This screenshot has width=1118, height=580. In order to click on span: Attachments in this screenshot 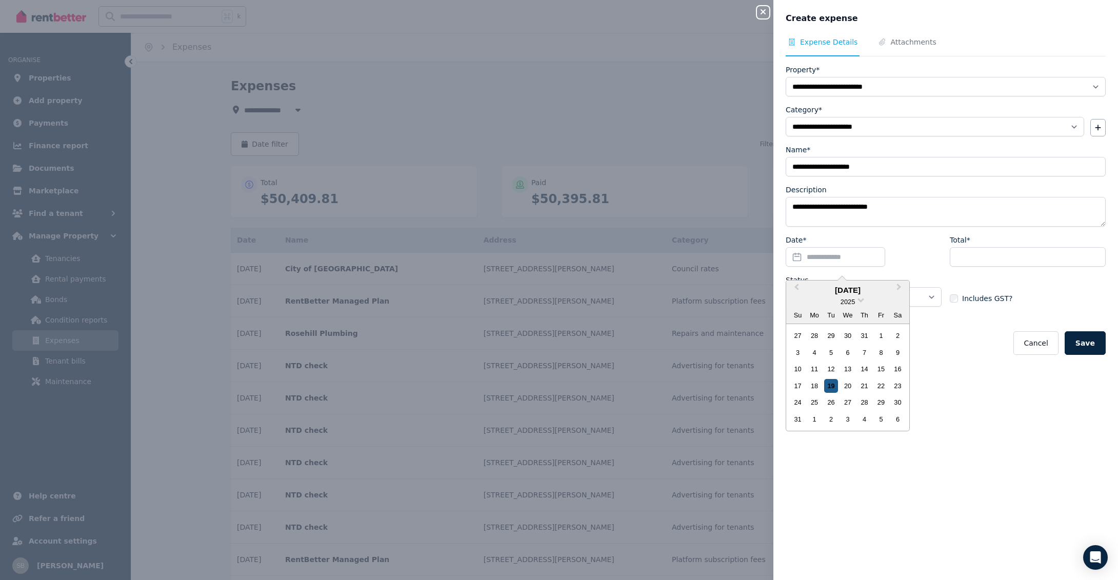, I will do `click(913, 42)`.